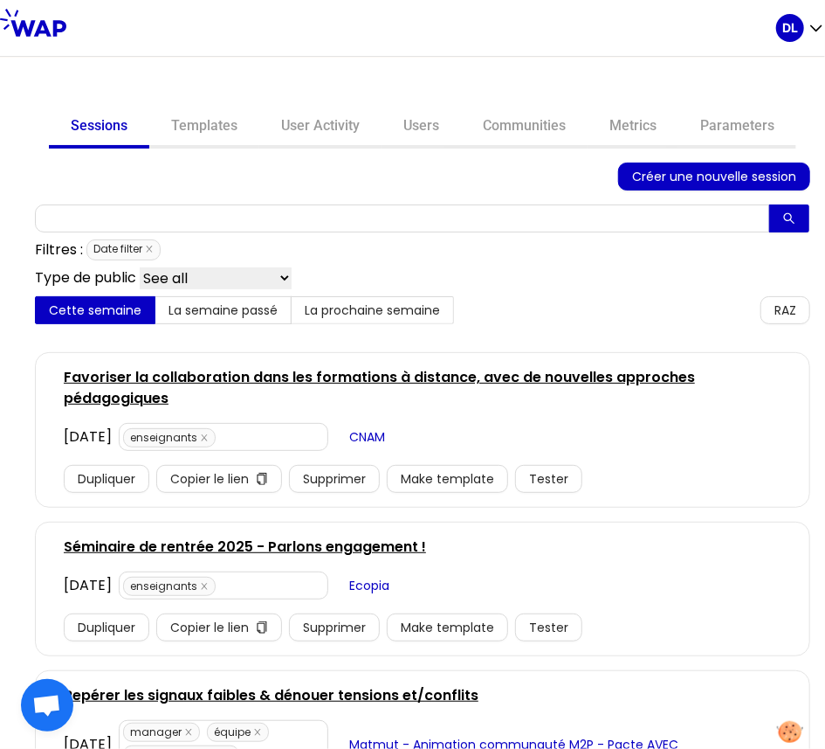 Image resolution: width=825 pixels, height=749 pixels. Describe the element at coordinates (162, 732) in the screenshot. I see `span: manager` at that location.